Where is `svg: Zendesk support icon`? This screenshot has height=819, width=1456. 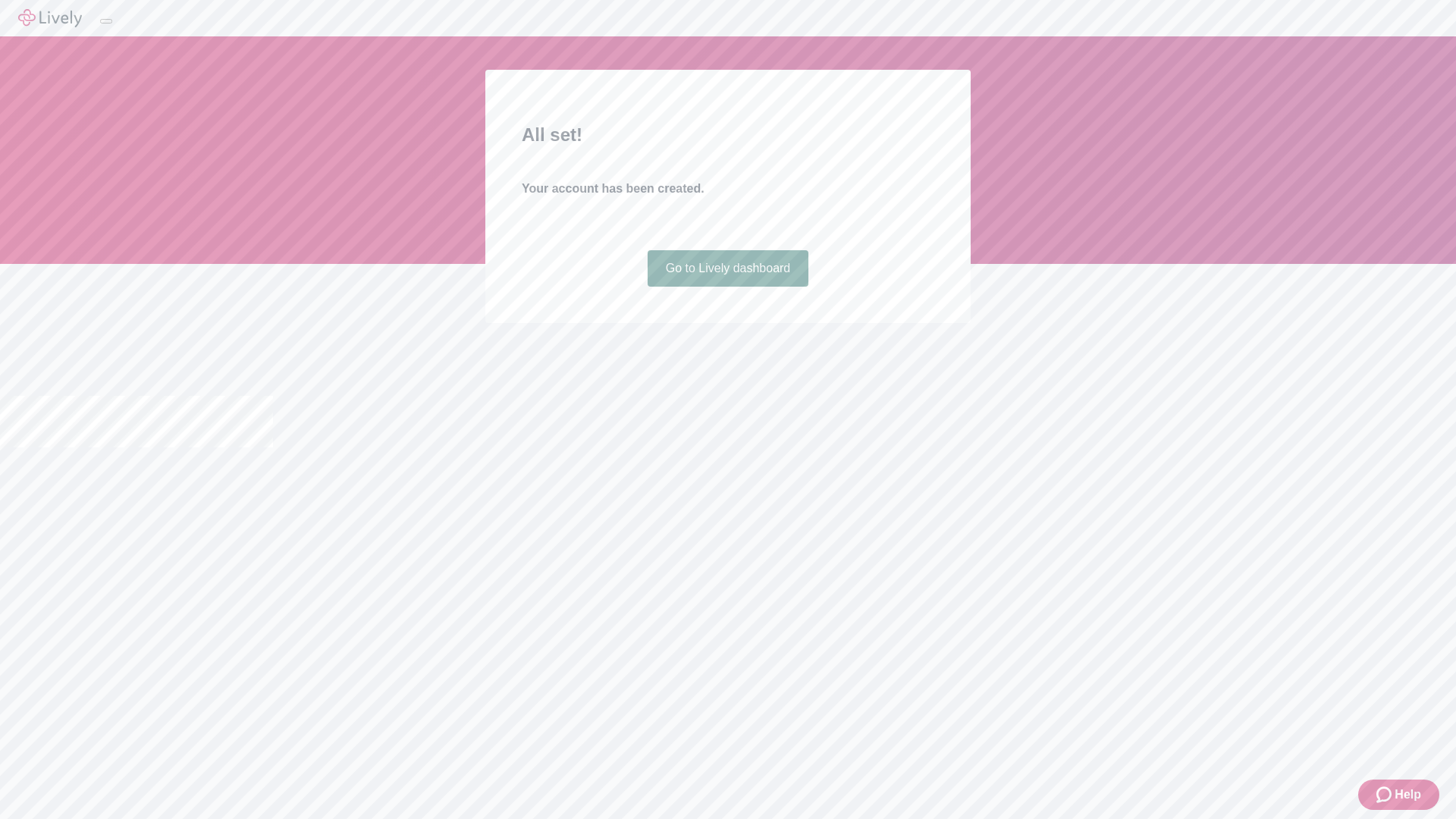 svg: Zendesk support icon is located at coordinates (1386, 795).